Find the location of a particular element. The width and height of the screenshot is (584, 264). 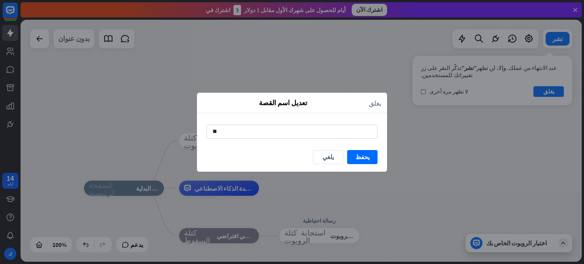

button: افتح أداة الدردشة المباشرة is located at coordinates (18, 14).